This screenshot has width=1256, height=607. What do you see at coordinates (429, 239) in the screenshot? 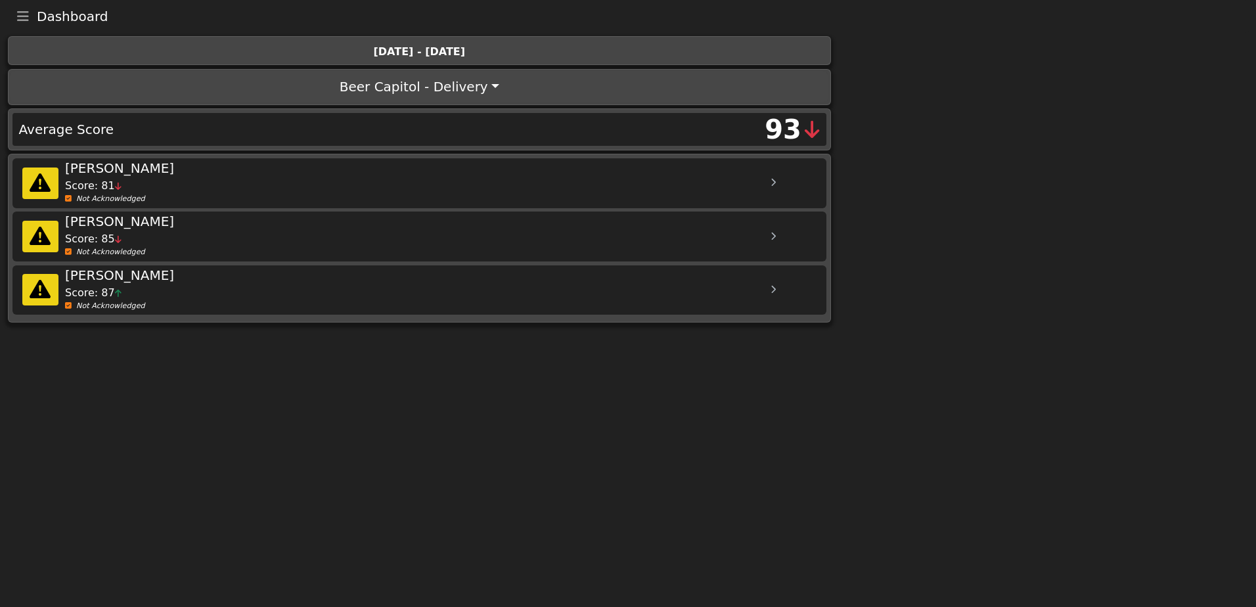
I see `div: Score: 85` at bounding box center [429, 239].